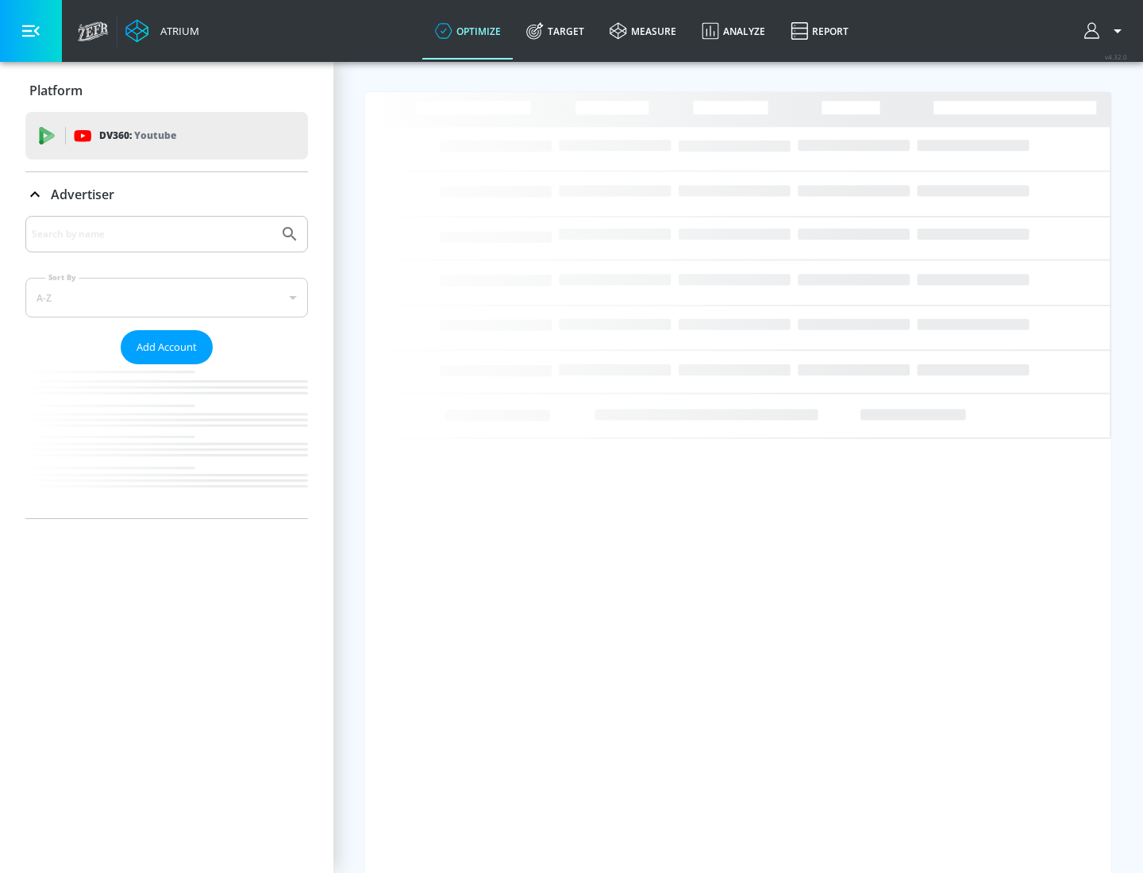 The image size is (1143, 873). What do you see at coordinates (468, 31) in the screenshot?
I see `a: optimize` at bounding box center [468, 31].